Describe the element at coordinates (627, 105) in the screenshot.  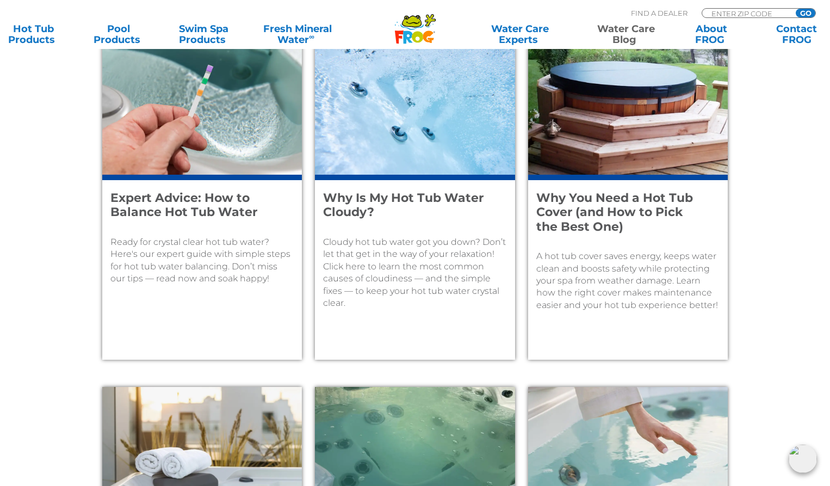
I see `img: A hot tub cover fits snugly on an outdoor wooden hot tub` at that location.